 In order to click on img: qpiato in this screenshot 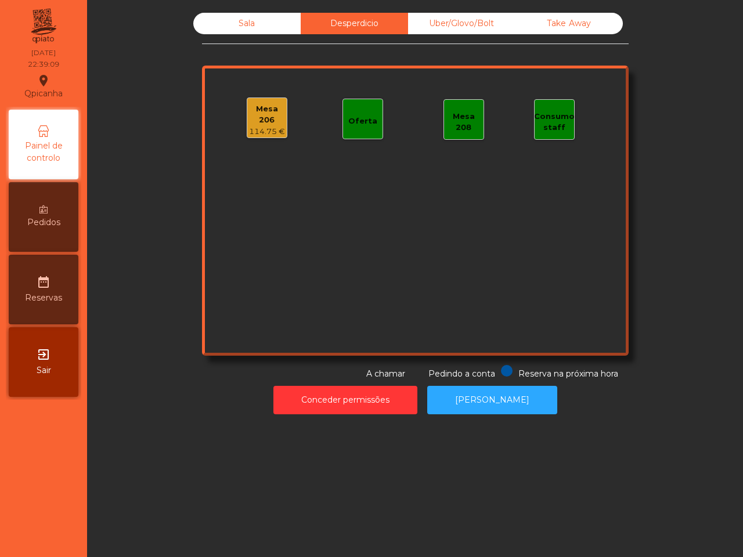, I will do `click(43, 26)`.